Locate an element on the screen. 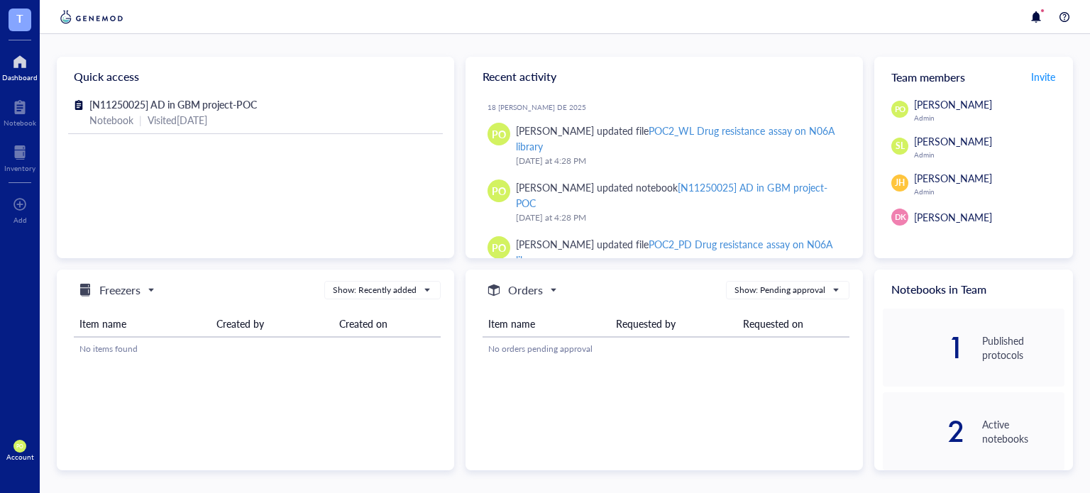  div: Recent activity is located at coordinates (664, 77).